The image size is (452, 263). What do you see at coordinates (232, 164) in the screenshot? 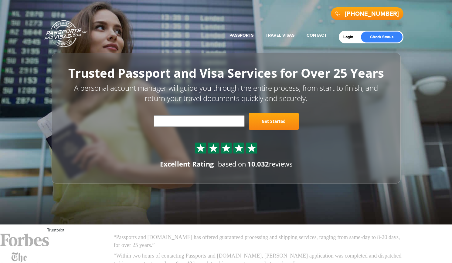
I see `span: based on` at bounding box center [232, 164].